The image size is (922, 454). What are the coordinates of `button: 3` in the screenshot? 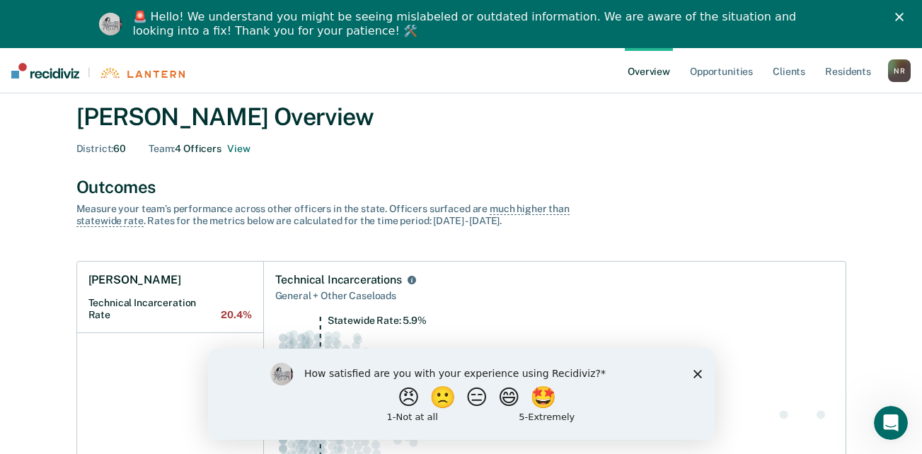 It's located at (270, 49).